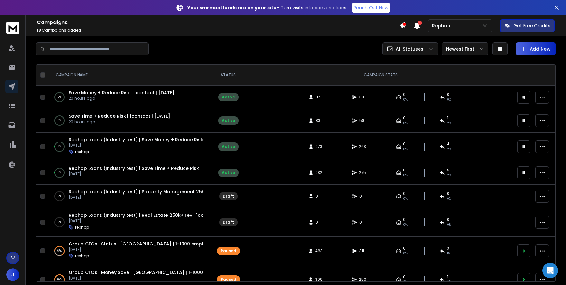 This screenshot has width=566, height=285. I want to click on p: Get Free Credits, so click(532, 26).